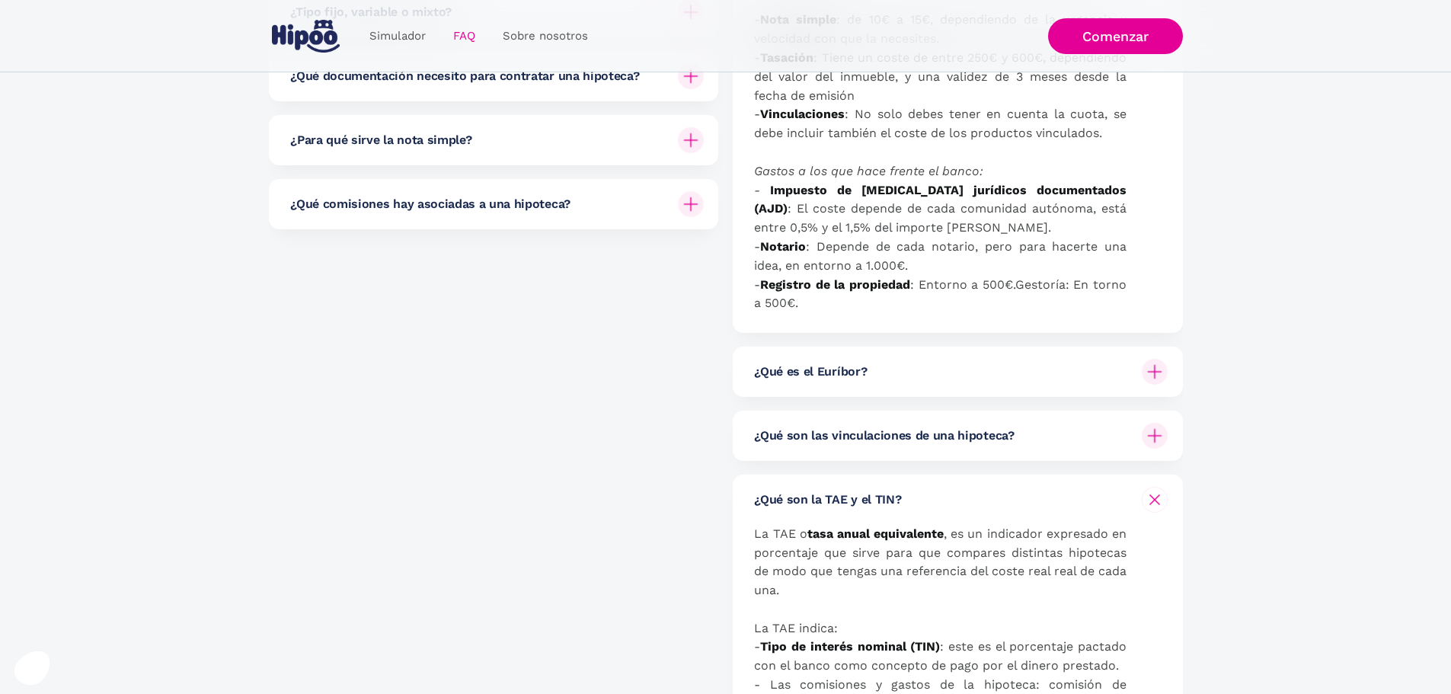 Image resolution: width=1451 pixels, height=694 pixels. I want to click on strong: Notario, so click(783, 246).